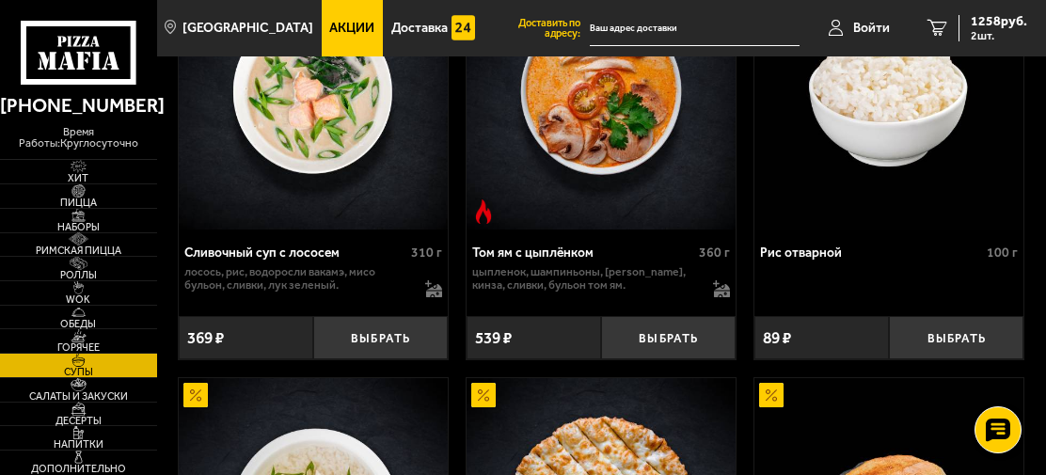  What do you see at coordinates (999, 22) in the screenshot?
I see `span: 1258 руб.` at bounding box center [999, 22].